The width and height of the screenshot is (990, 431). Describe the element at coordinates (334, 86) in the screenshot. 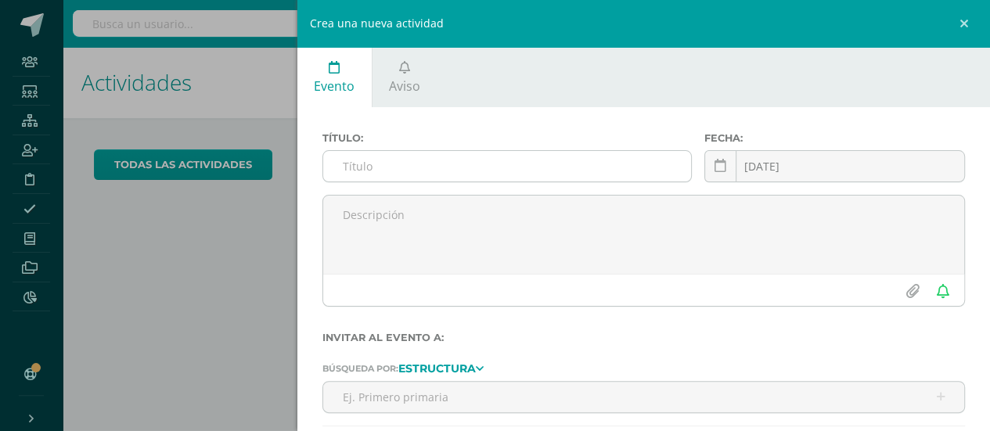

I see `span: Evento` at that location.